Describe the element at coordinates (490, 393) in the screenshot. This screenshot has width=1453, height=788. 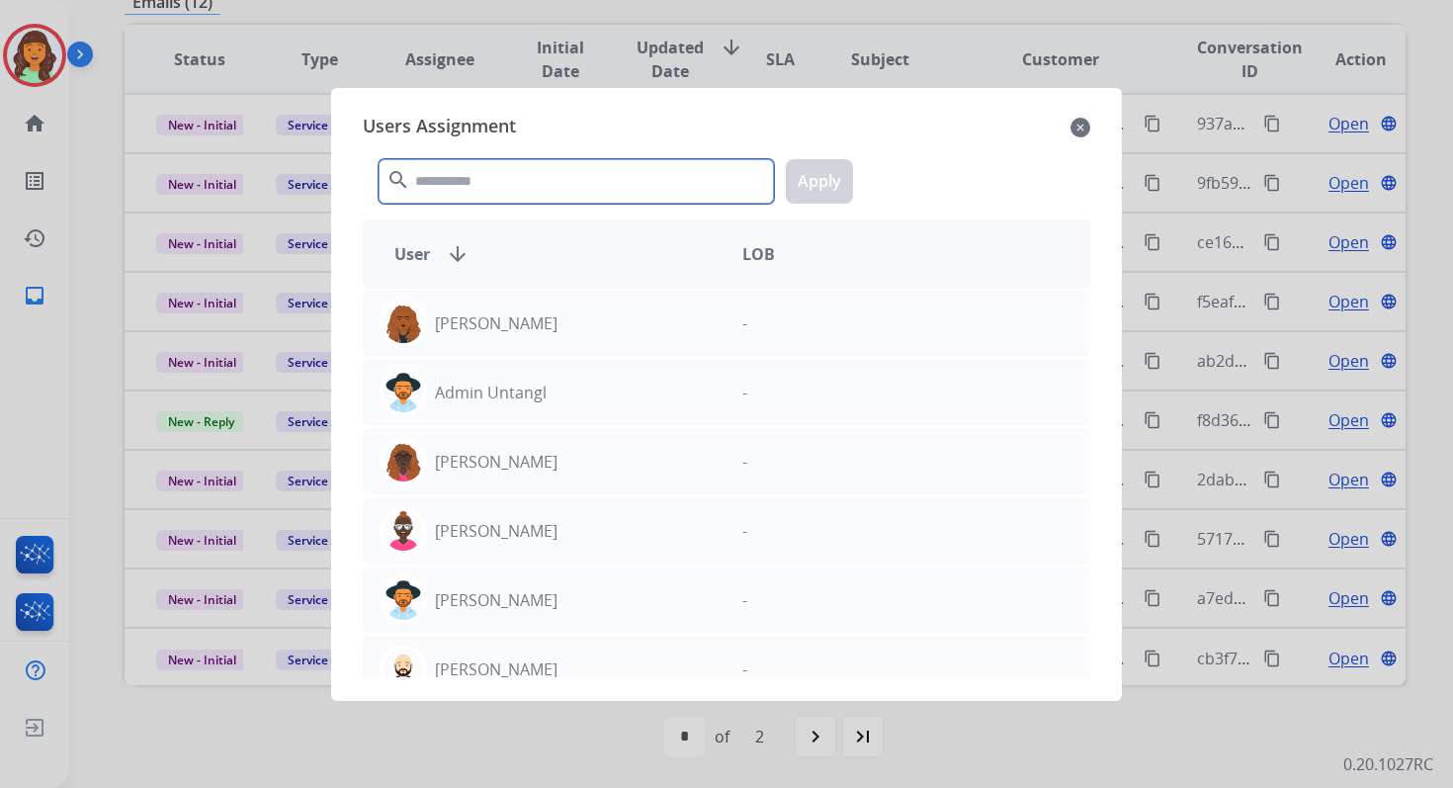
I see `p: Admin Untangl` at that location.